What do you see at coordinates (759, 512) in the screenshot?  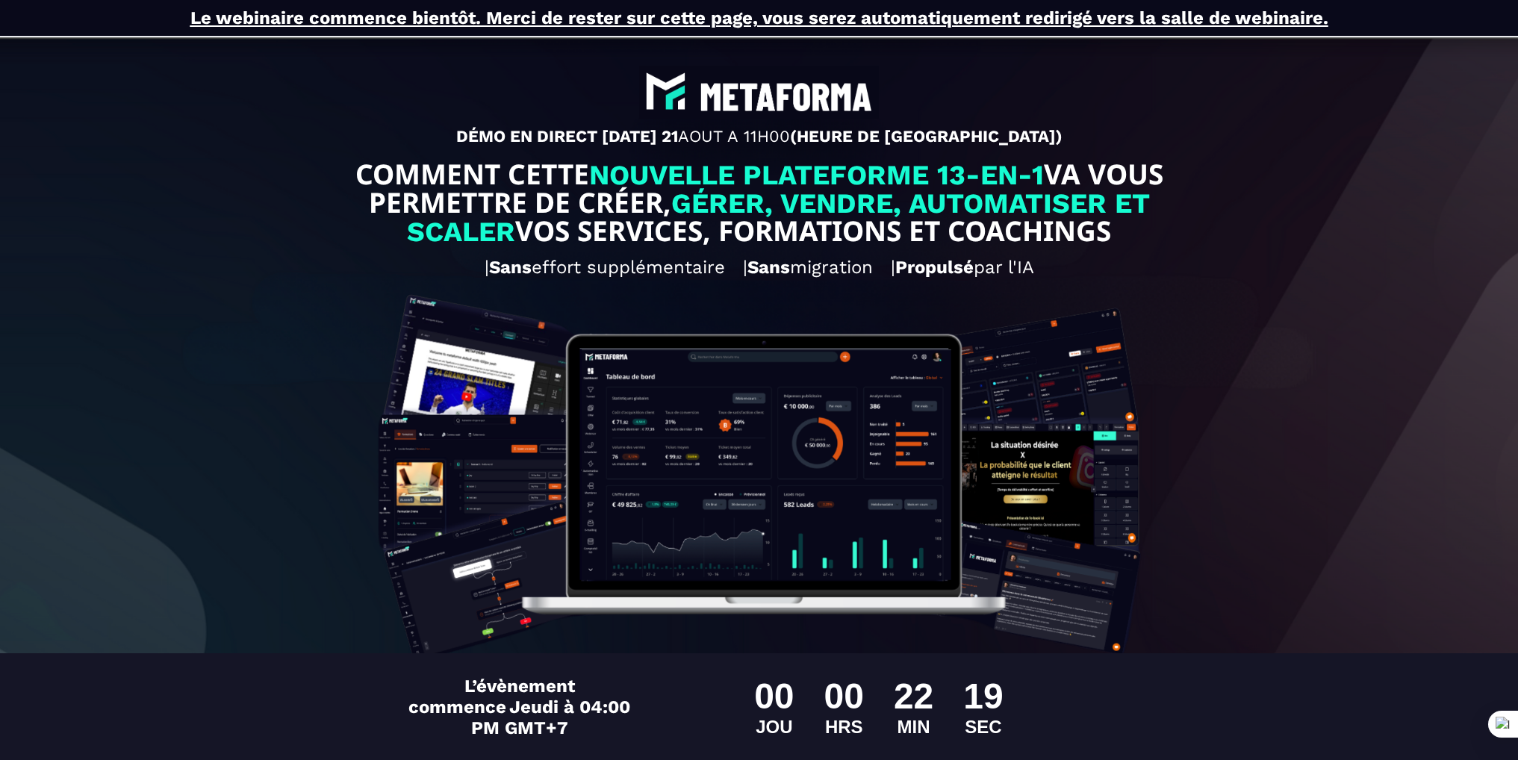 I see `img: 8a78929a06b90bc262b46db567466864_Design_sans_titre_(13).png` at bounding box center [759, 512].